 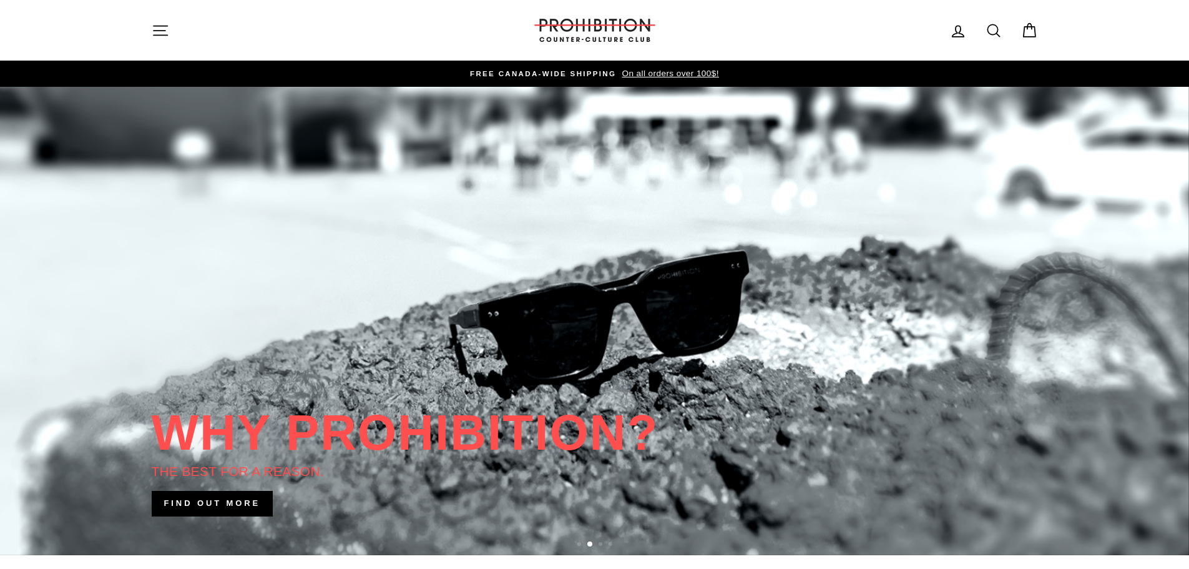 What do you see at coordinates (668, 73) in the screenshot?
I see `span: On all orders over 100$!` at bounding box center [668, 73].